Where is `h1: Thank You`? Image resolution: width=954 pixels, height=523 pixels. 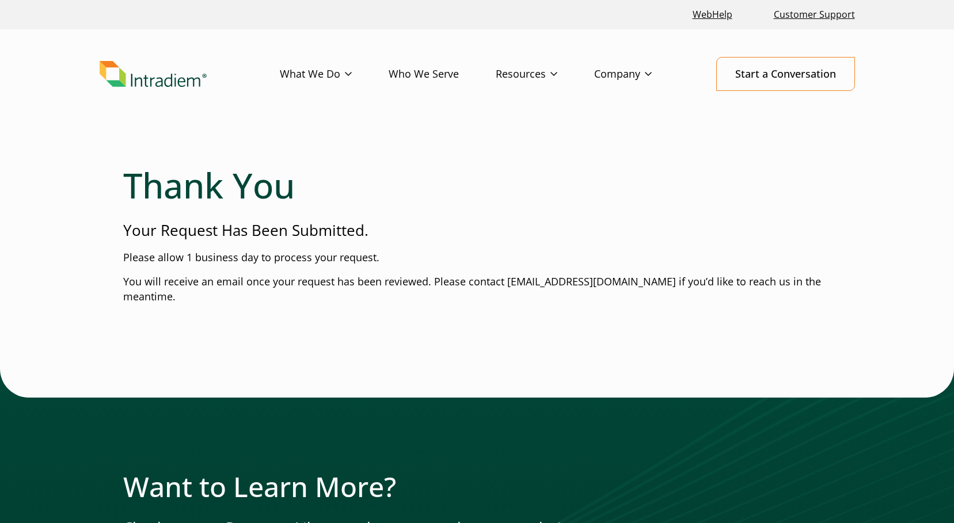
h1: Thank You is located at coordinates (477, 185).